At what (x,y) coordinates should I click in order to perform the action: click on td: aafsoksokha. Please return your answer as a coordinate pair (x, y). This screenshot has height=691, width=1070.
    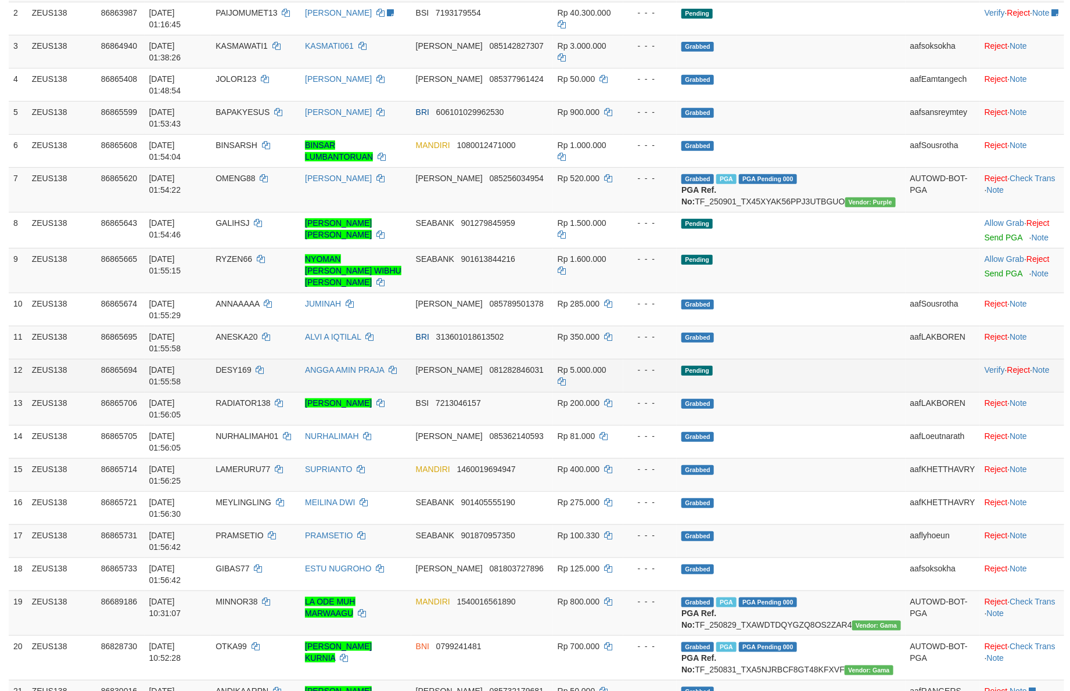
    Looking at the image, I should click on (943, 574).